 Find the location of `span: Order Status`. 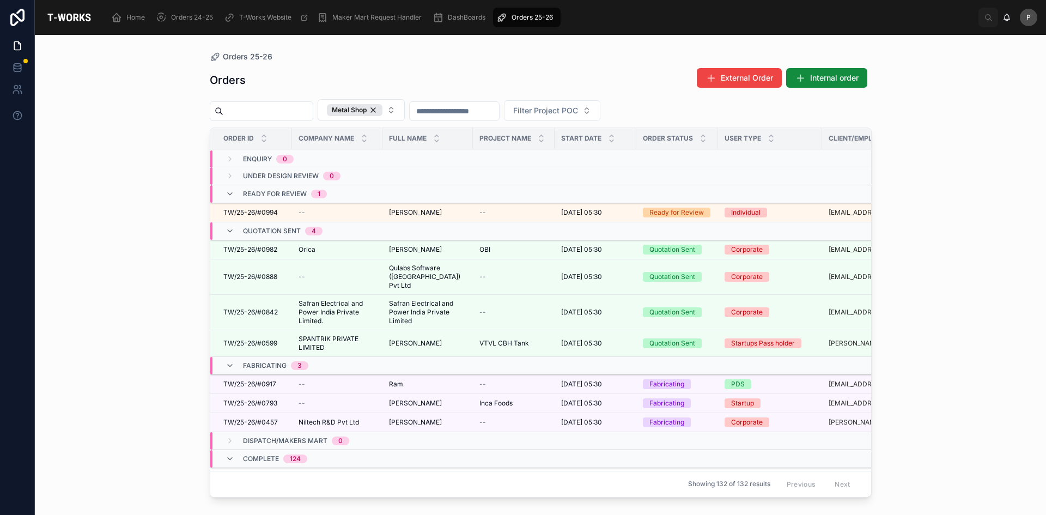

span: Order Status is located at coordinates (668, 138).